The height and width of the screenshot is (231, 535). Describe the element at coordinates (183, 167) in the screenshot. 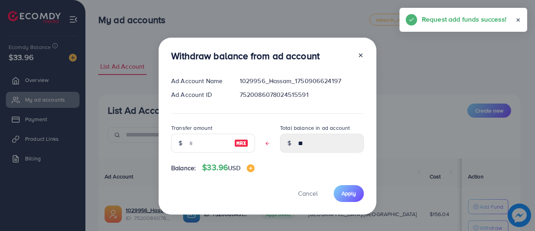

I see `span: Balance:` at that location.